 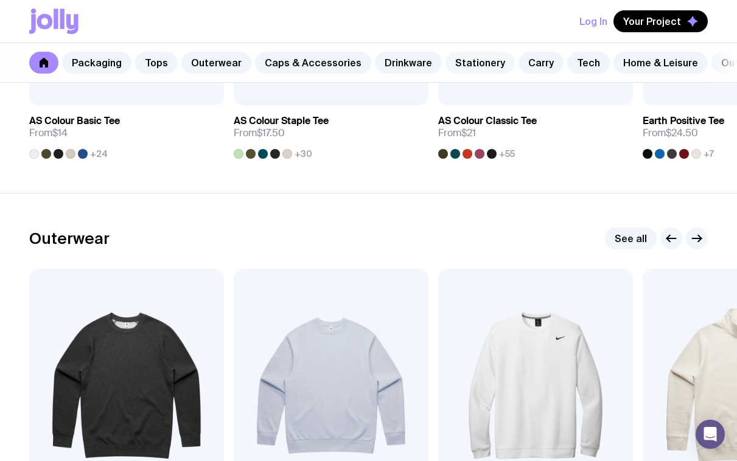 What do you see at coordinates (469, 133) in the screenshot?
I see `span: $21` at bounding box center [469, 133].